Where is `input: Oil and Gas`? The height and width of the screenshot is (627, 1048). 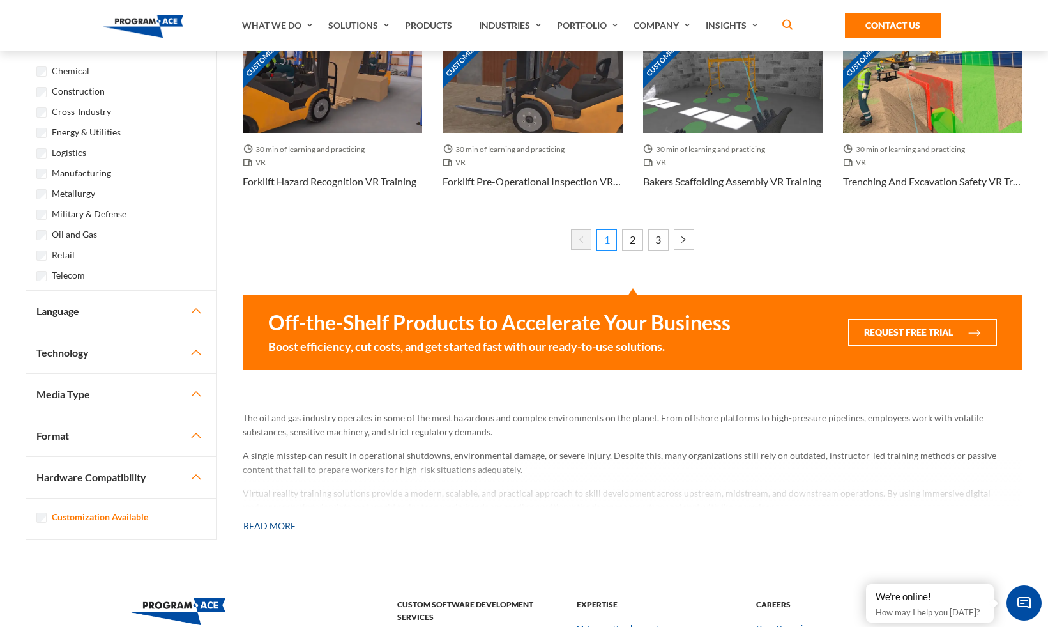
input: Oil and Gas is located at coordinates (42, 235).